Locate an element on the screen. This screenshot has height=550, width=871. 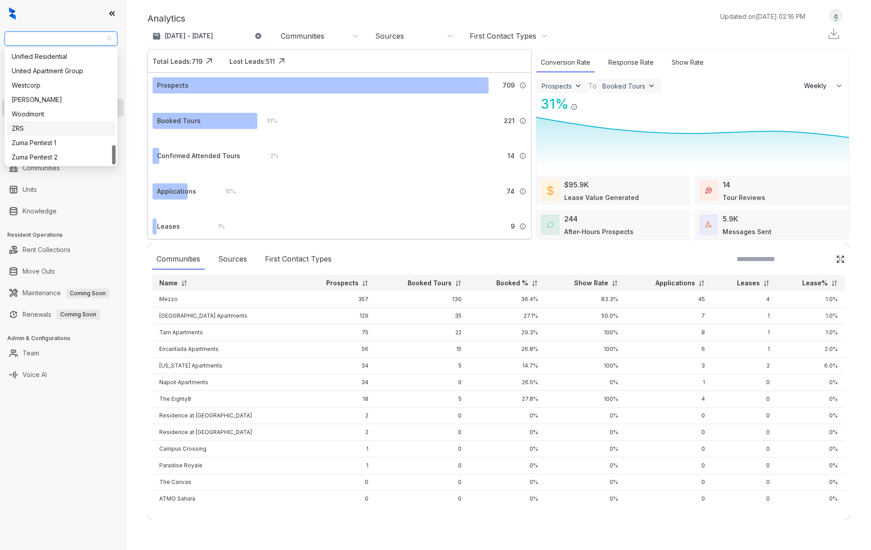
h3: Resident Operations is located at coordinates (66, 235).